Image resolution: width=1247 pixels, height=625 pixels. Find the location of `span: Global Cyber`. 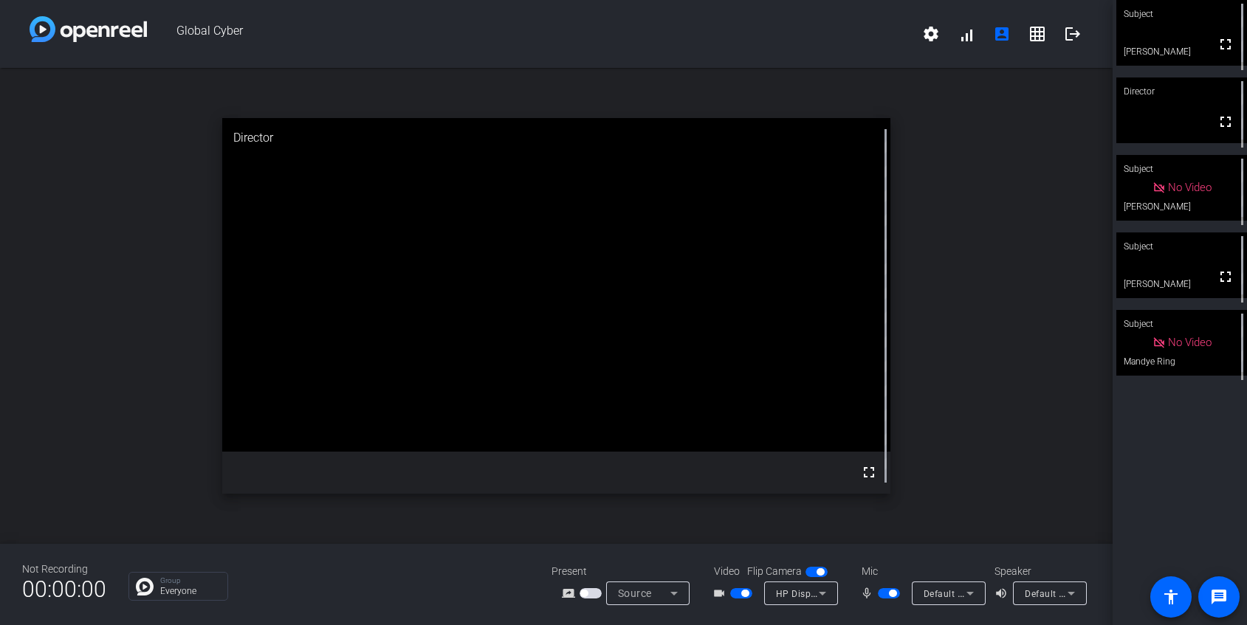

span: Global Cyber is located at coordinates (530, 34).